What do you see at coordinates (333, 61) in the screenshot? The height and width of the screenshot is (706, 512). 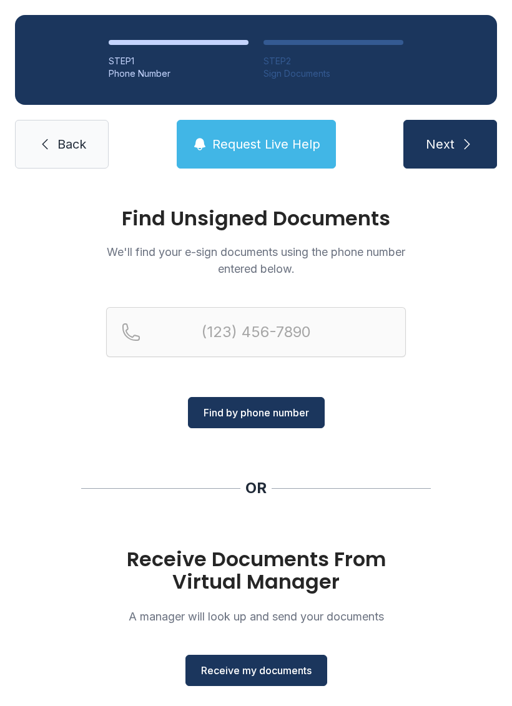 I see `div: STEP 2` at bounding box center [333, 61].